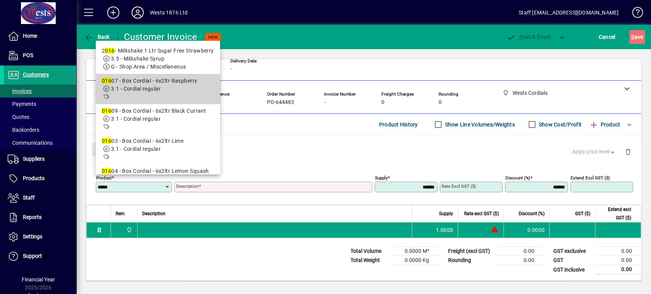  I want to click on span: Customers, so click(36, 75).